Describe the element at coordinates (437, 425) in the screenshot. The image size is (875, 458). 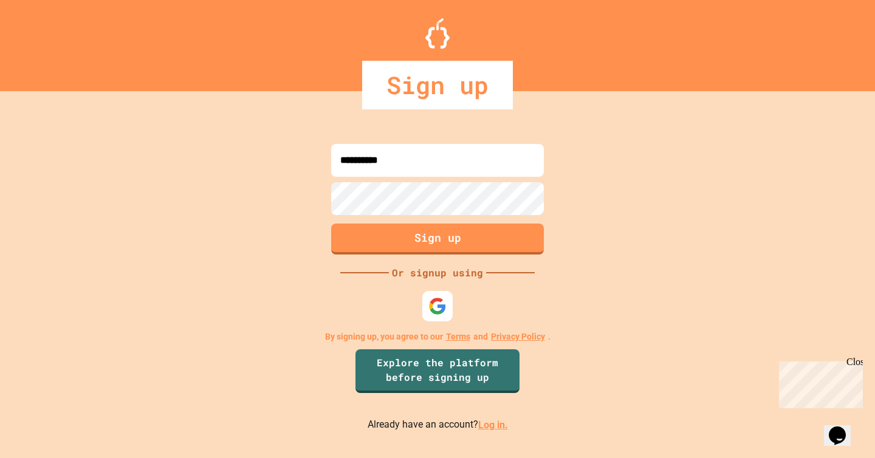
I see `p: Already have an account?` at that location.